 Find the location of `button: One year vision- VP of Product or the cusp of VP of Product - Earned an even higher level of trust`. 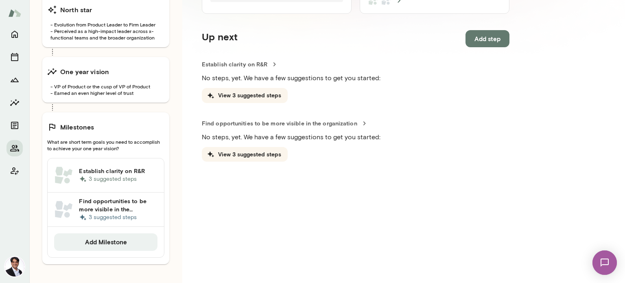

button: One year vision- VP of Product or the cusp of VP of Product - Earned an even higher level of trust is located at coordinates (106, 80).